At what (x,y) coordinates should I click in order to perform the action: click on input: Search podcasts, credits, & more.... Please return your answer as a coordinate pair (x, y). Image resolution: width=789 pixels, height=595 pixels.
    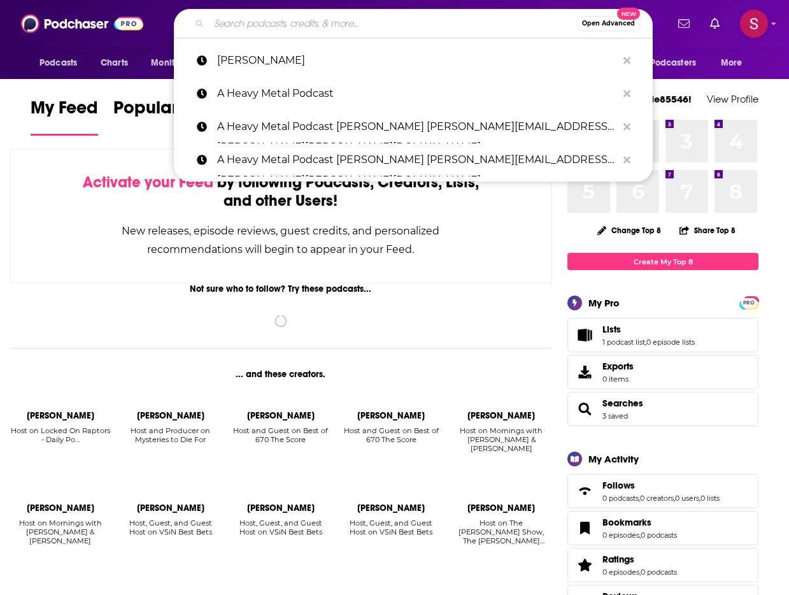
    Looking at the image, I should click on (392, 24).